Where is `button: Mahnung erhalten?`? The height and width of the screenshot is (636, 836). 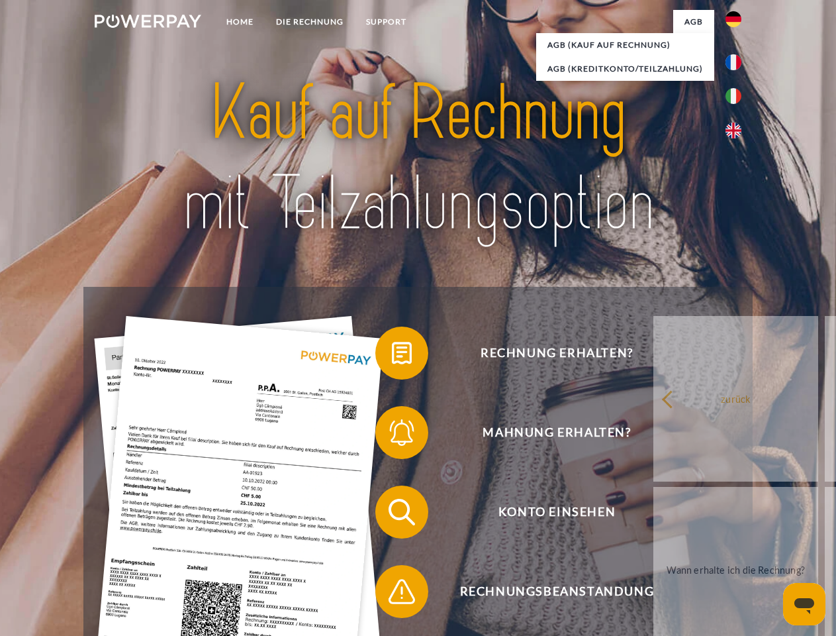
button: Mahnung erhalten? is located at coordinates (547, 432).